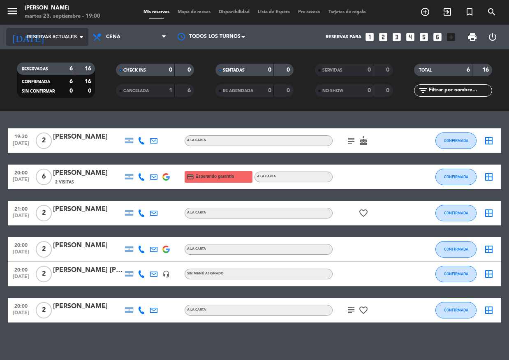 Image resolution: width=509 pixels, height=360 pixels. Describe the element at coordinates (347, 12) in the screenshot. I see `span: Tarjetas de regalo` at that location.